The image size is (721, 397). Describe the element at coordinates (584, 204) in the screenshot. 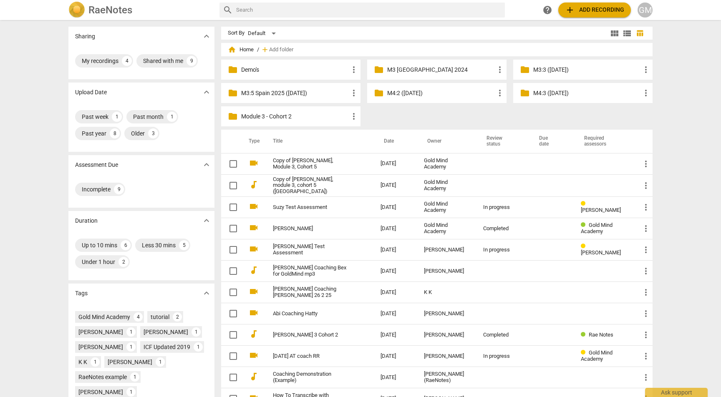

I see `span: Review status: in progress` at that location.